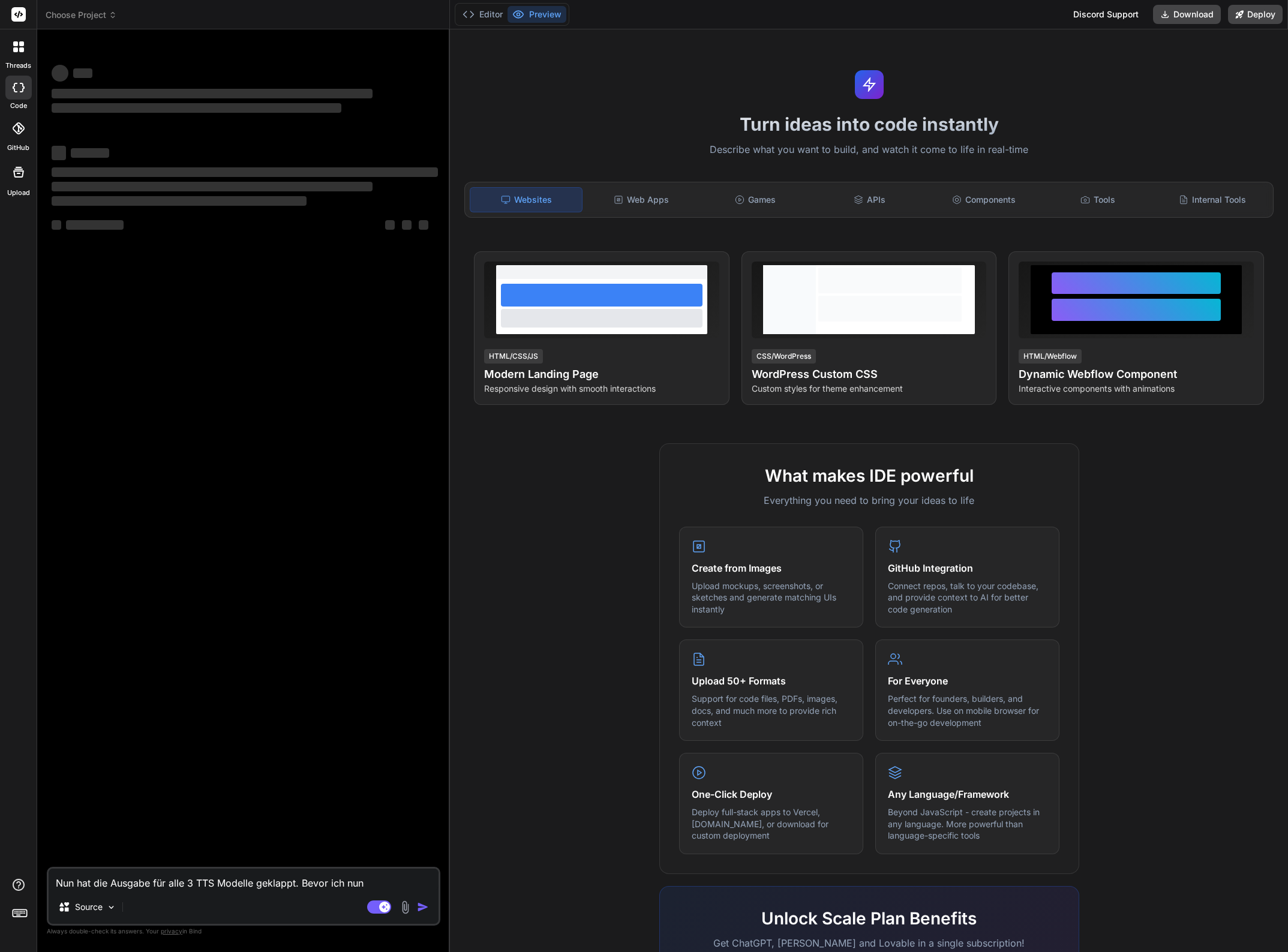 Image resolution: width=1288 pixels, height=952 pixels. What do you see at coordinates (1213, 200) in the screenshot?
I see `div: Internal Tools` at bounding box center [1213, 200].